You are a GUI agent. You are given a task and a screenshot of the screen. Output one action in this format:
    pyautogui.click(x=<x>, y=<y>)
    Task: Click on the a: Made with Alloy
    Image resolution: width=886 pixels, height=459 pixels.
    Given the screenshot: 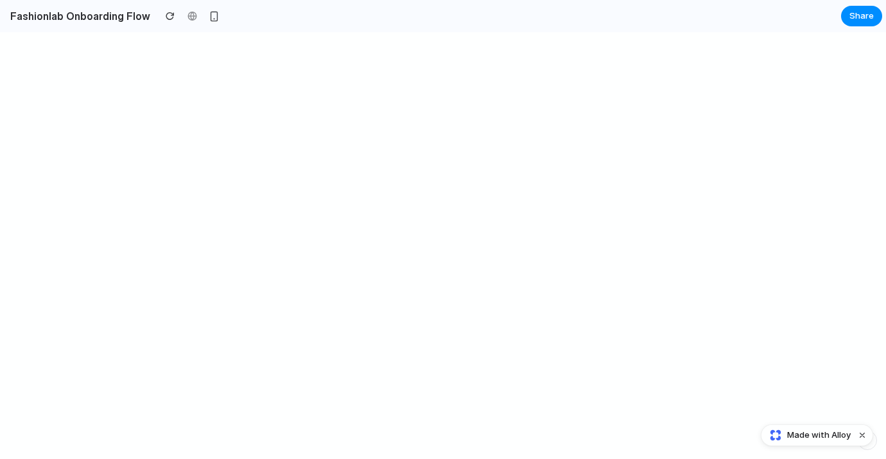 What is the action you would take?
    pyautogui.click(x=807, y=435)
    